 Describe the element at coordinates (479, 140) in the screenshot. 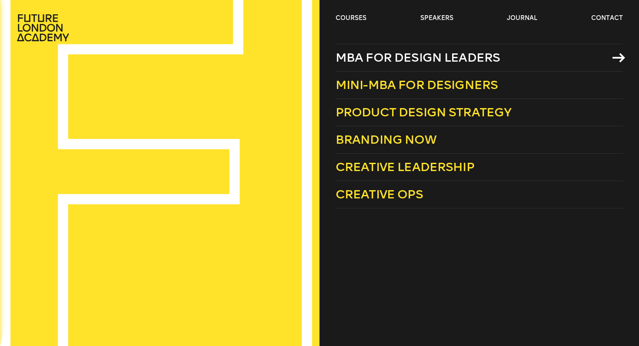

I see `a: Branding Now` at that location.